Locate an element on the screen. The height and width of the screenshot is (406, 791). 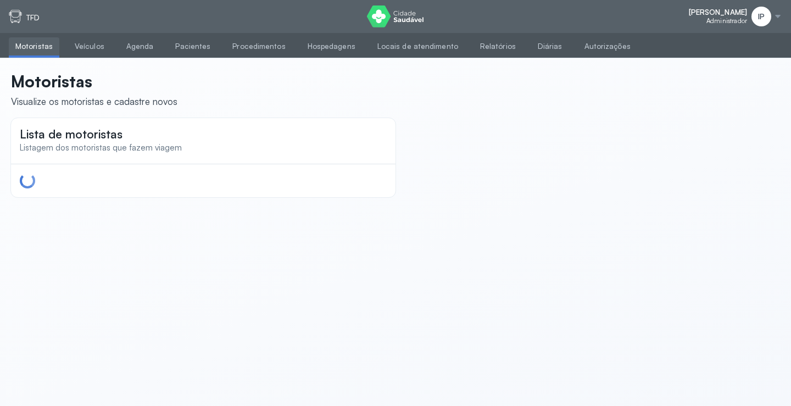
a: Veículos is located at coordinates (89, 46).